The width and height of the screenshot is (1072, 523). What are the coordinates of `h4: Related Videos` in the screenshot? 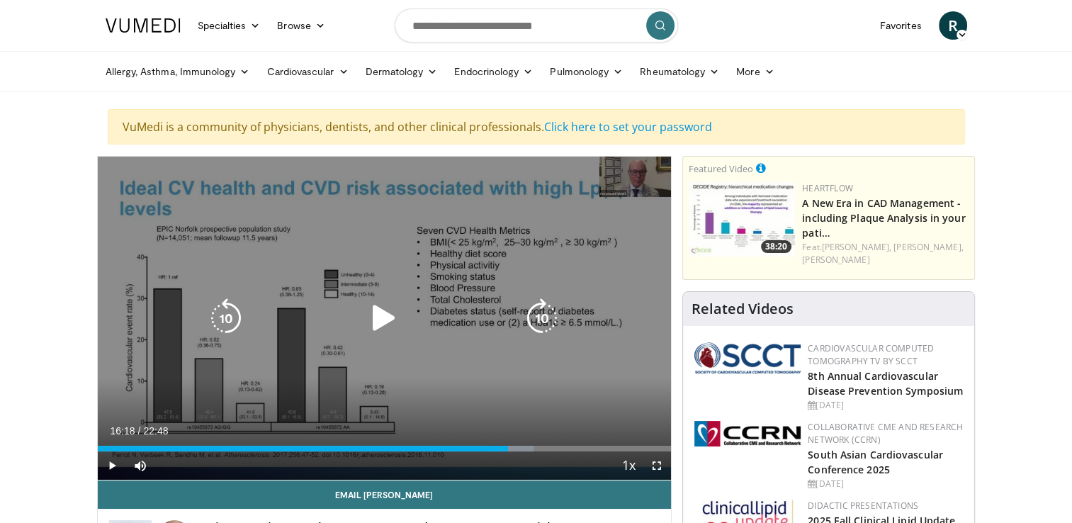 It's located at (742, 309).